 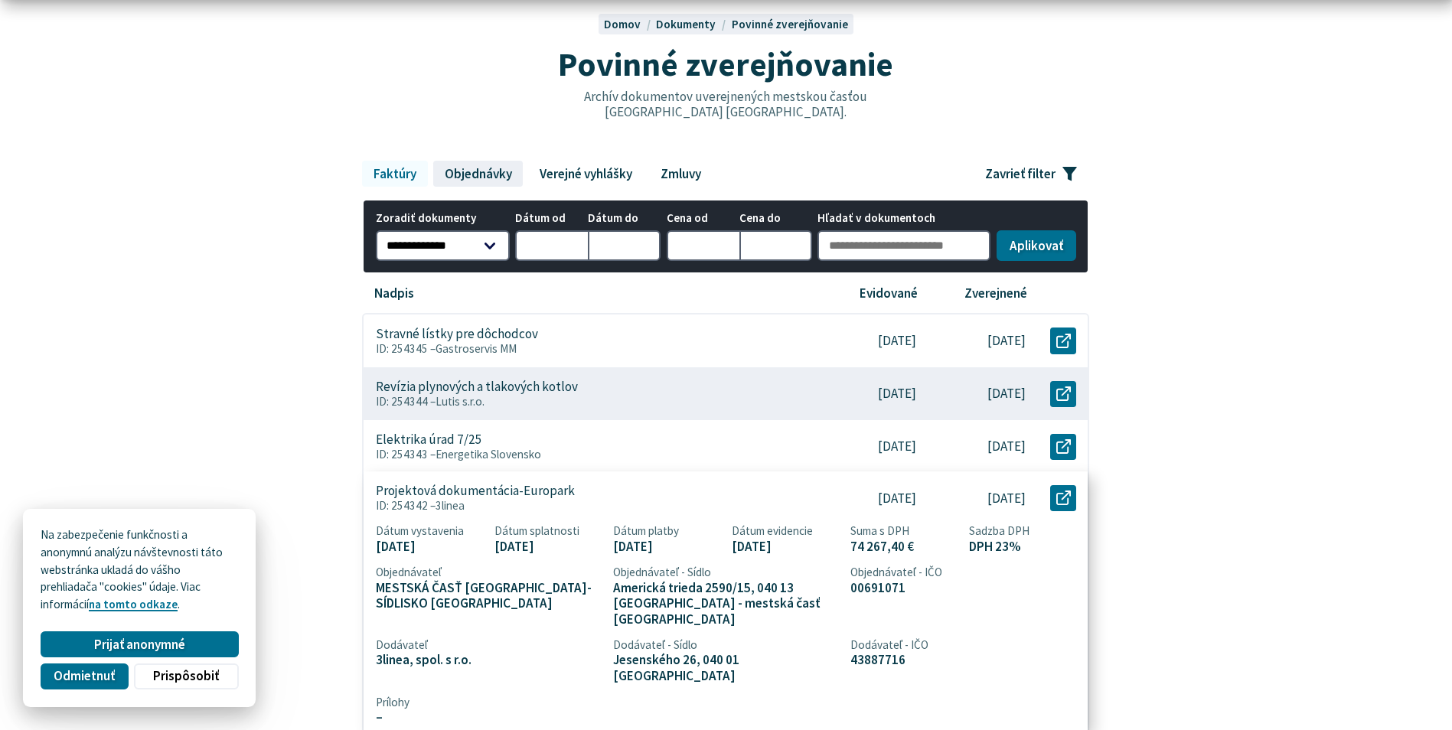 What do you see at coordinates (1023, 547) in the screenshot?
I see `span: DPH 23%` at bounding box center [1023, 547].